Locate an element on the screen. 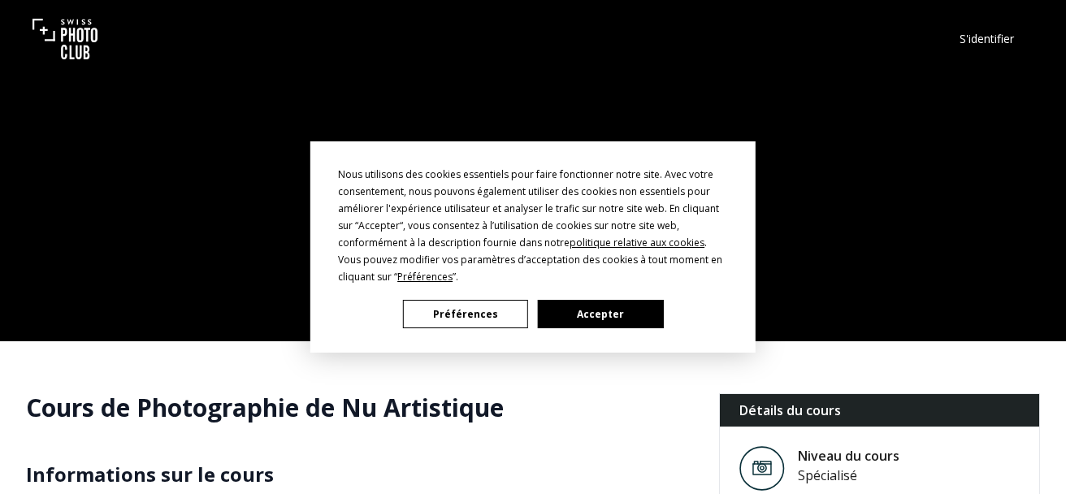  button: Préférences is located at coordinates (465, 314).